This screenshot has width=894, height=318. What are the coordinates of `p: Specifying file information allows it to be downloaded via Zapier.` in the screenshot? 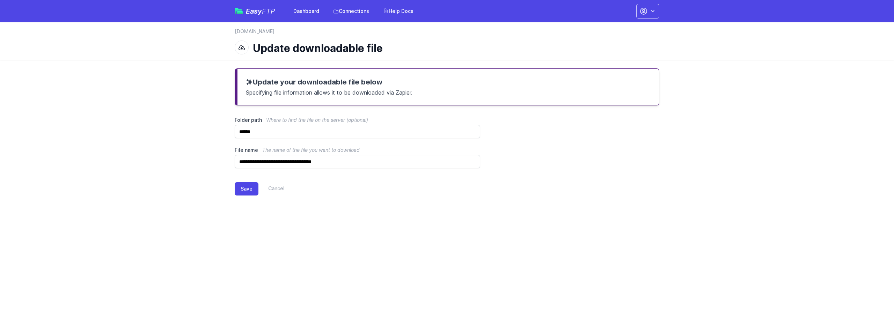 It's located at (448, 92).